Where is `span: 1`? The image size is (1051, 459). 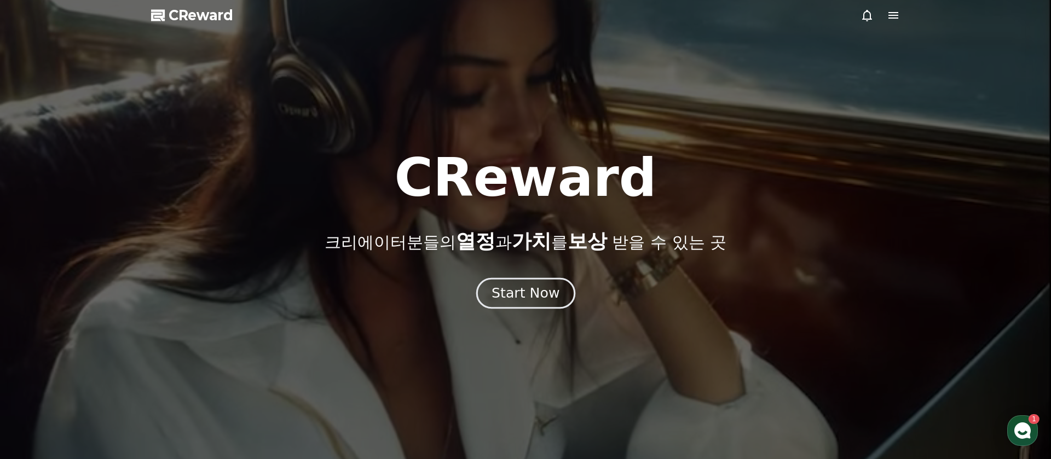 span: 1 is located at coordinates (113, 351).